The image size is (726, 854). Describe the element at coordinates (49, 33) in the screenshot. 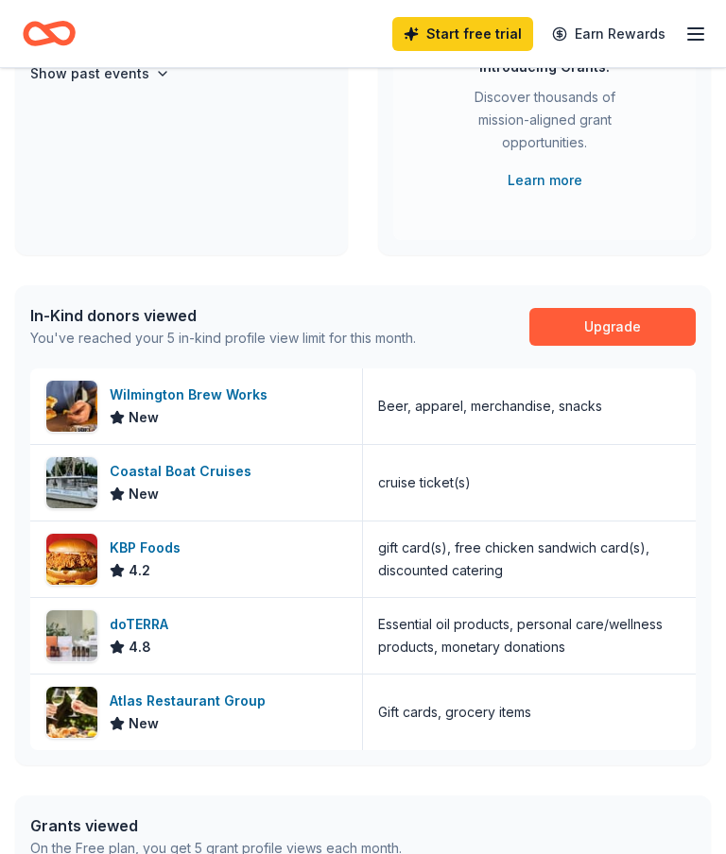

I see `a: Home` at that location.